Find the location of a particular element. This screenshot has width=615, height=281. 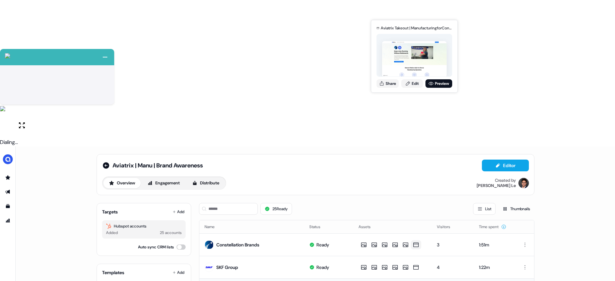

div: Targets is located at coordinates (110, 212).